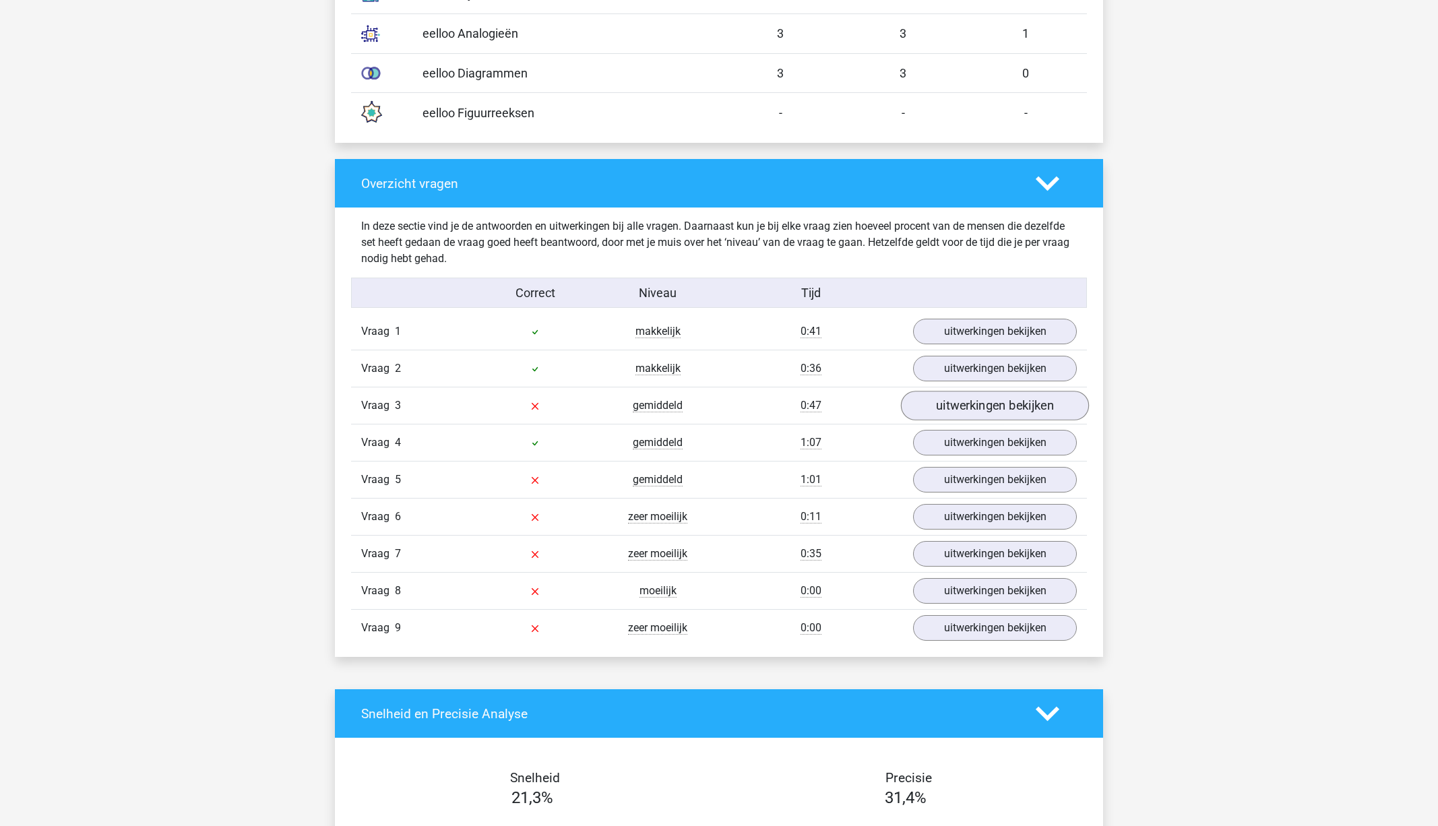 The image size is (1438, 826). Describe the element at coordinates (658, 591) in the screenshot. I see `span: moeilijk` at that location.